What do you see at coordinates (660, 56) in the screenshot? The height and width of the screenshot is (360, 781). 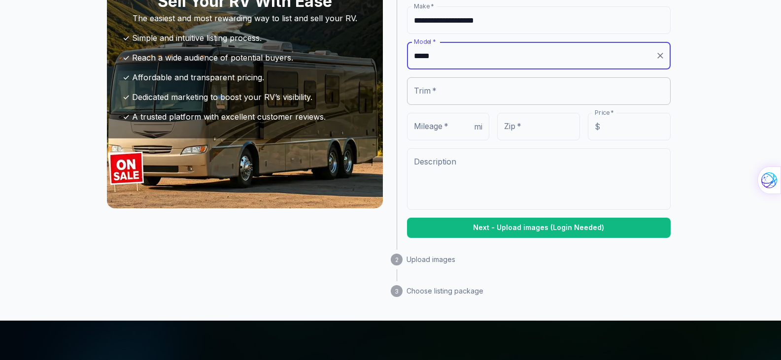 I see `button: Clear` at bounding box center [660, 56].